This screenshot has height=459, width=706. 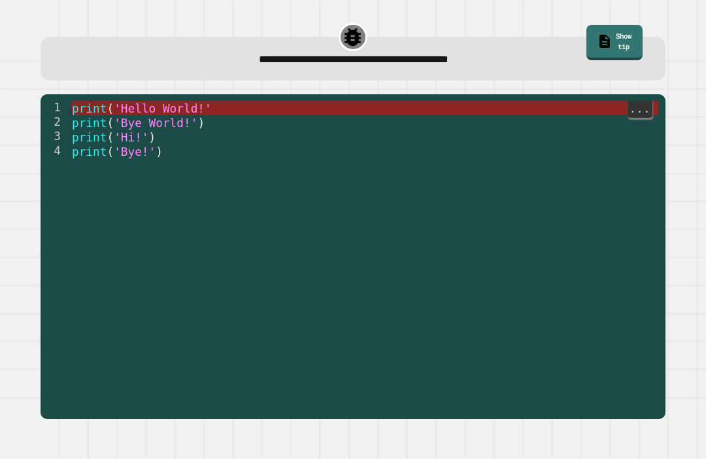 I want to click on span: 'Hi!', so click(x=131, y=137).